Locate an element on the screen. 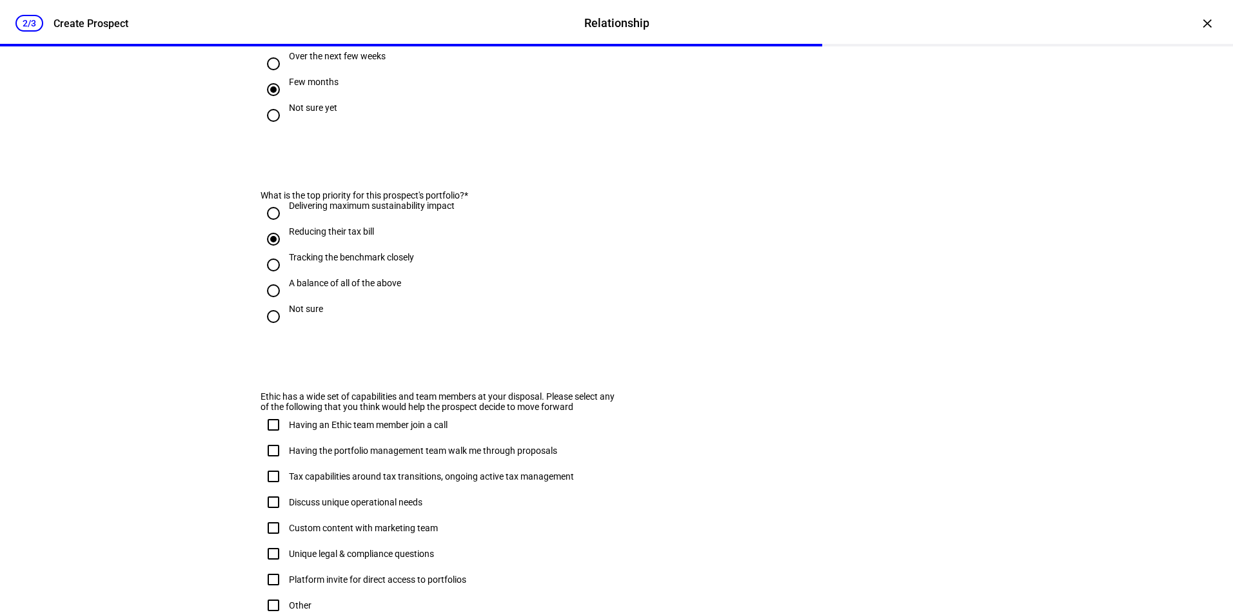 This screenshot has height=615, width=1233. div: 2/3 is located at coordinates (29, 23).